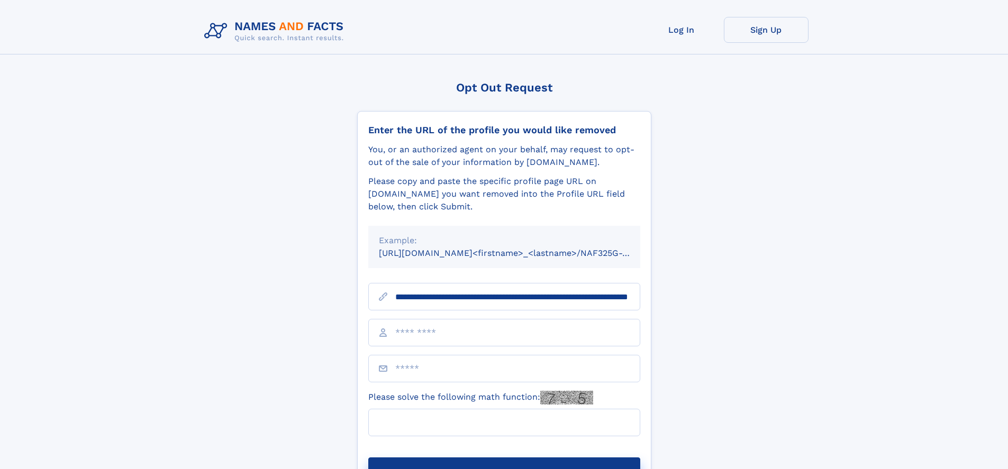 The width and height of the screenshot is (1008, 469). What do you see at coordinates (766, 30) in the screenshot?
I see `a: Sign Up` at bounding box center [766, 30].